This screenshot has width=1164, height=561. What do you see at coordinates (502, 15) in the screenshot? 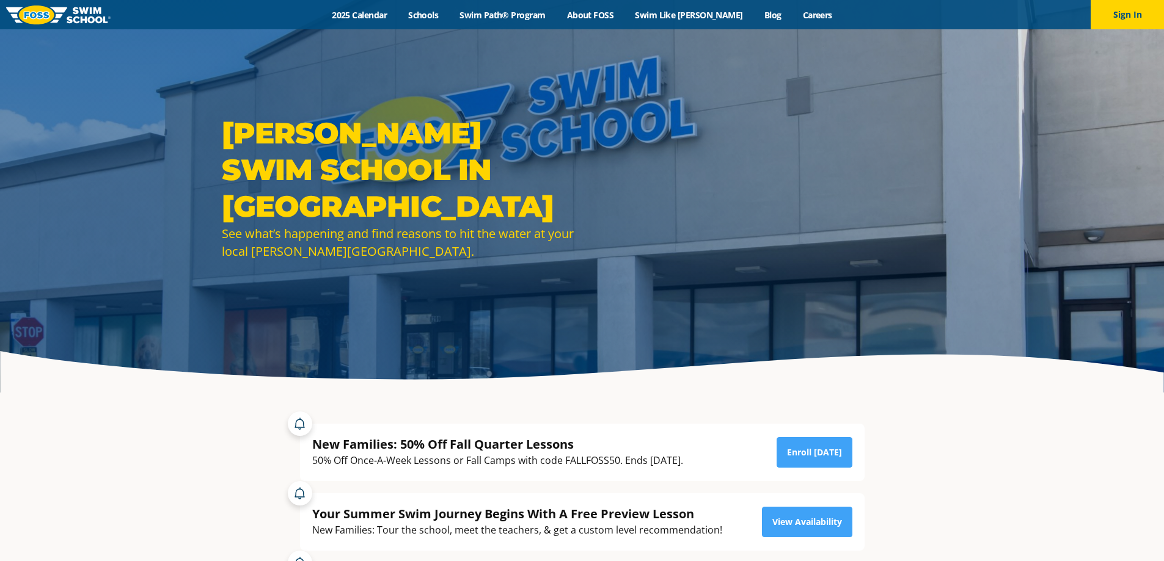
I see `a: Swim Path® Program` at bounding box center [502, 15].